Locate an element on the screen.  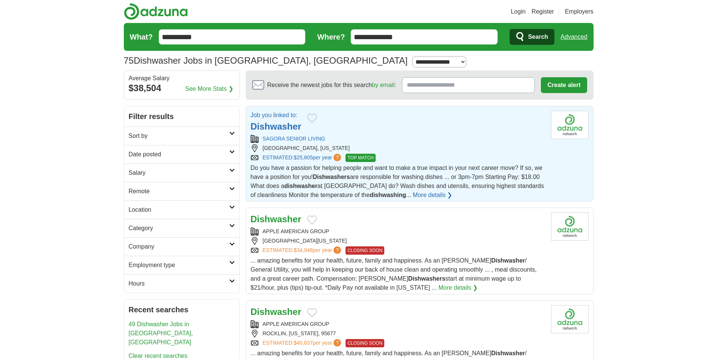
label: Where? is located at coordinates (331, 37).